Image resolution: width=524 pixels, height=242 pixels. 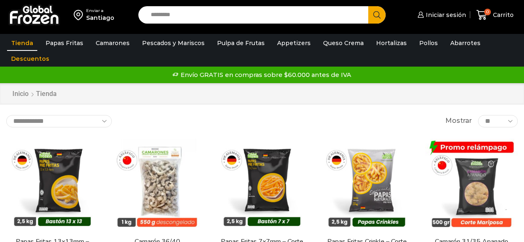 I want to click on select: Pedido de la tienda, so click(x=59, y=121).